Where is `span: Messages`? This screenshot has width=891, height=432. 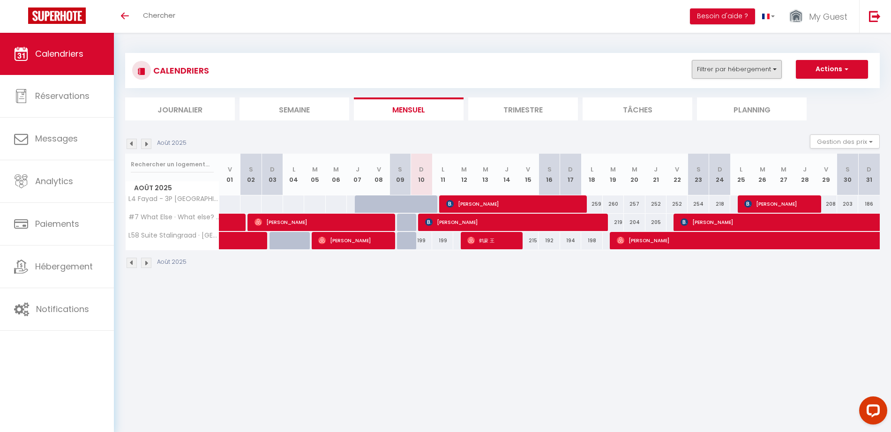 span: Messages is located at coordinates (56, 138).